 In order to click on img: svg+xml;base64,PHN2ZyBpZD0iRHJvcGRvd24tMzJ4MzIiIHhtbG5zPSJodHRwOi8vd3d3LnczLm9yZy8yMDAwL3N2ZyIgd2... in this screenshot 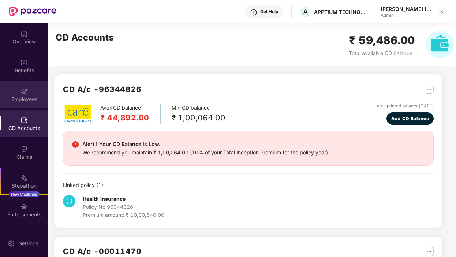, I will do `click(442, 12)`.